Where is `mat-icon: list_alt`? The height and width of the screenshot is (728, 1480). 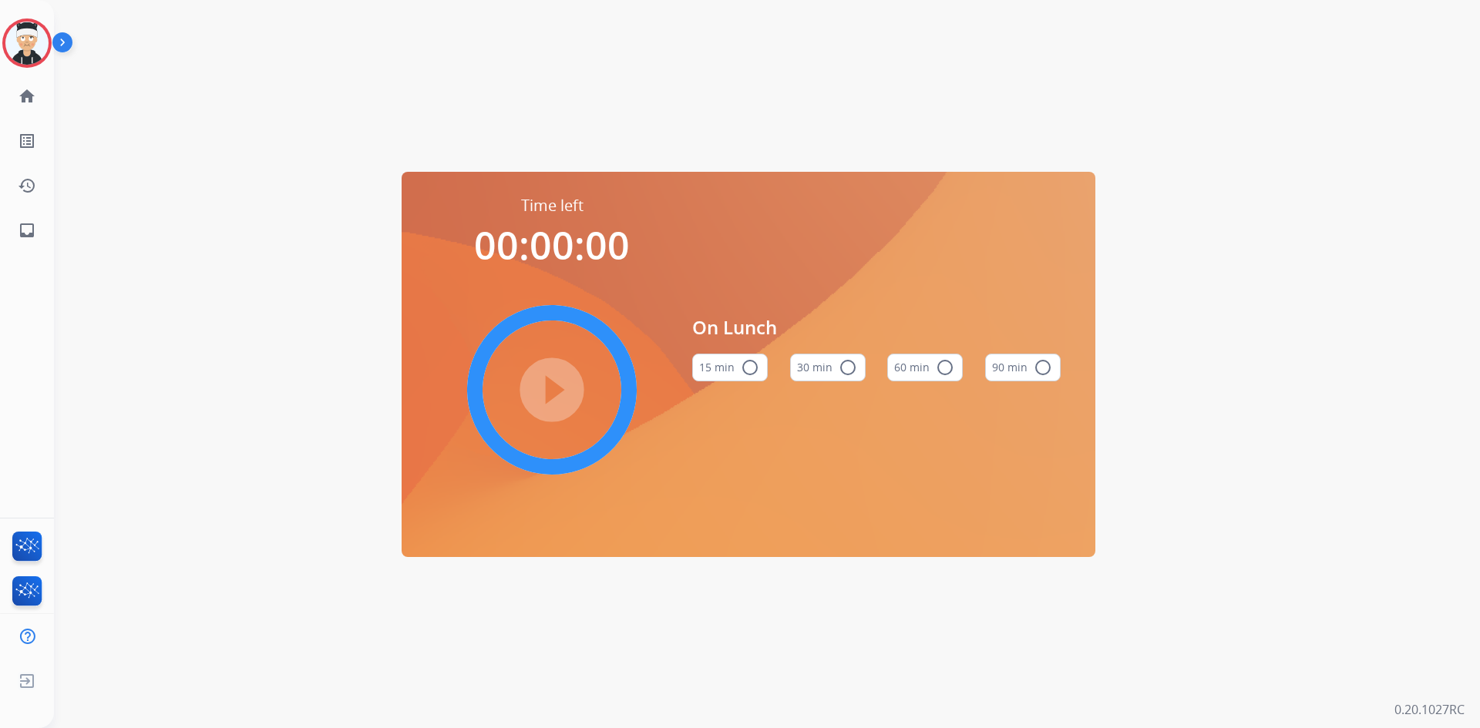
mat-icon: list_alt is located at coordinates (27, 141).